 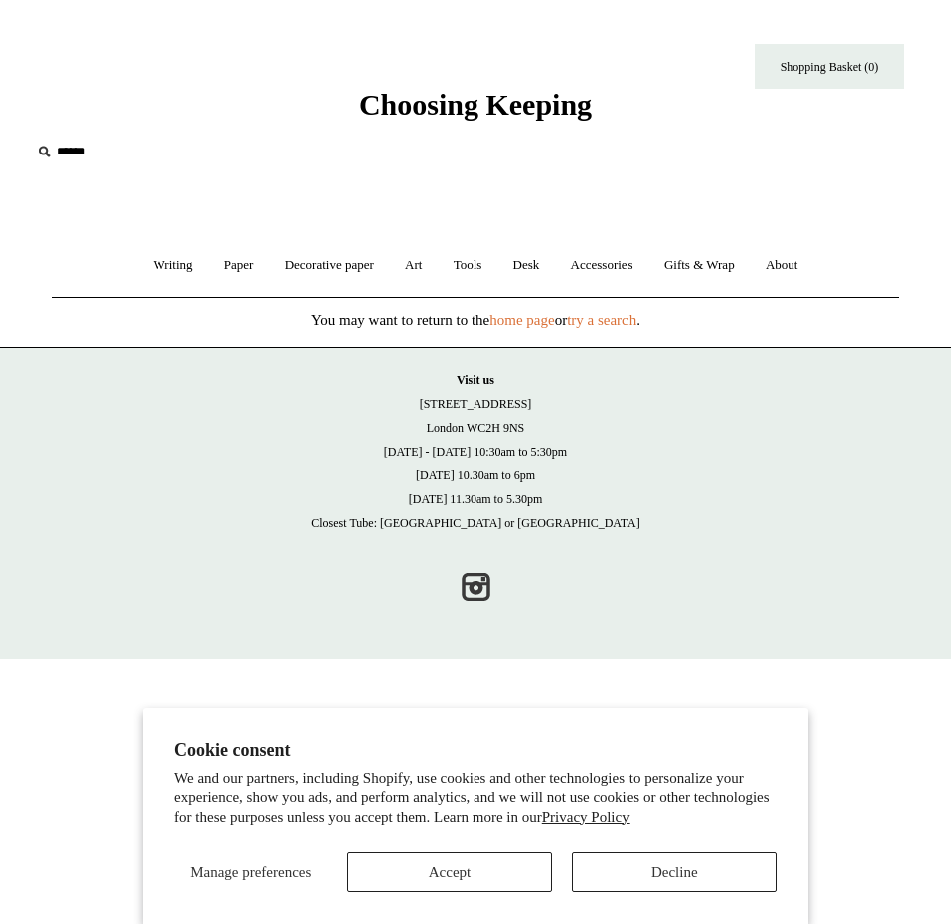 I want to click on a: About, so click(x=782, y=265).